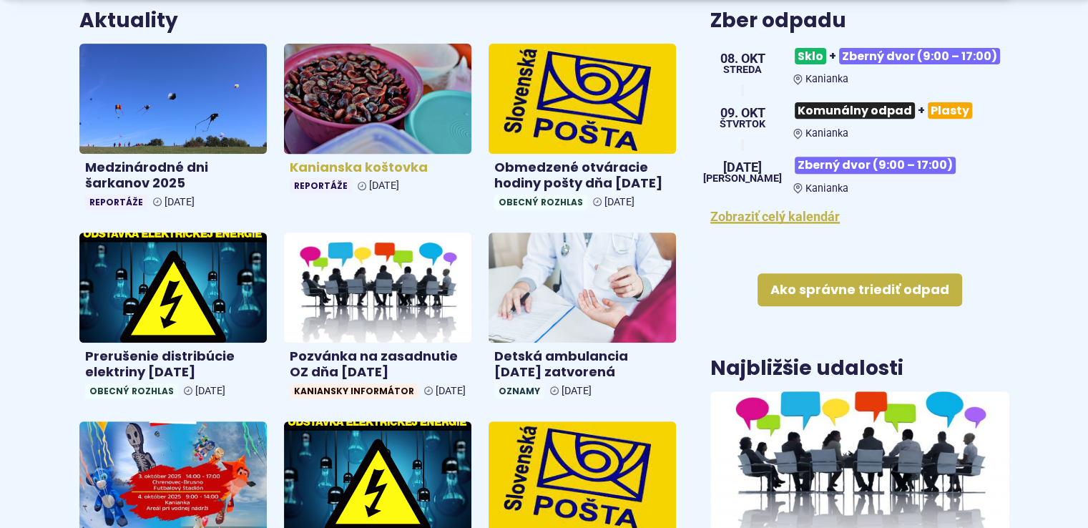 Image resolution: width=1088 pixels, height=528 pixels. I want to click on span: Oznamy, so click(520, 391).